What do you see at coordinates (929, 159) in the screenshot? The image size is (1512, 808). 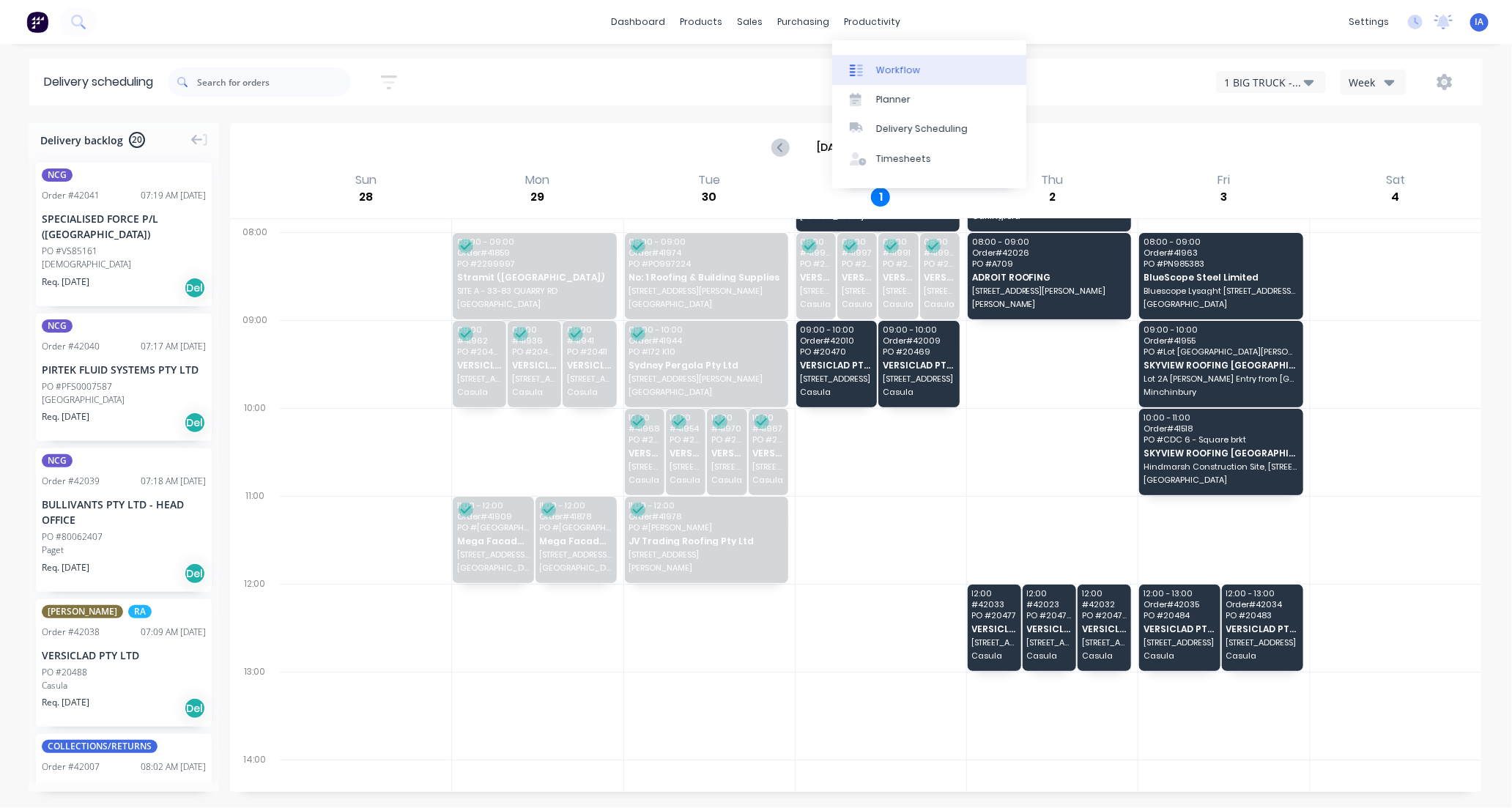 I see `a: Timesheets` at bounding box center [929, 159].